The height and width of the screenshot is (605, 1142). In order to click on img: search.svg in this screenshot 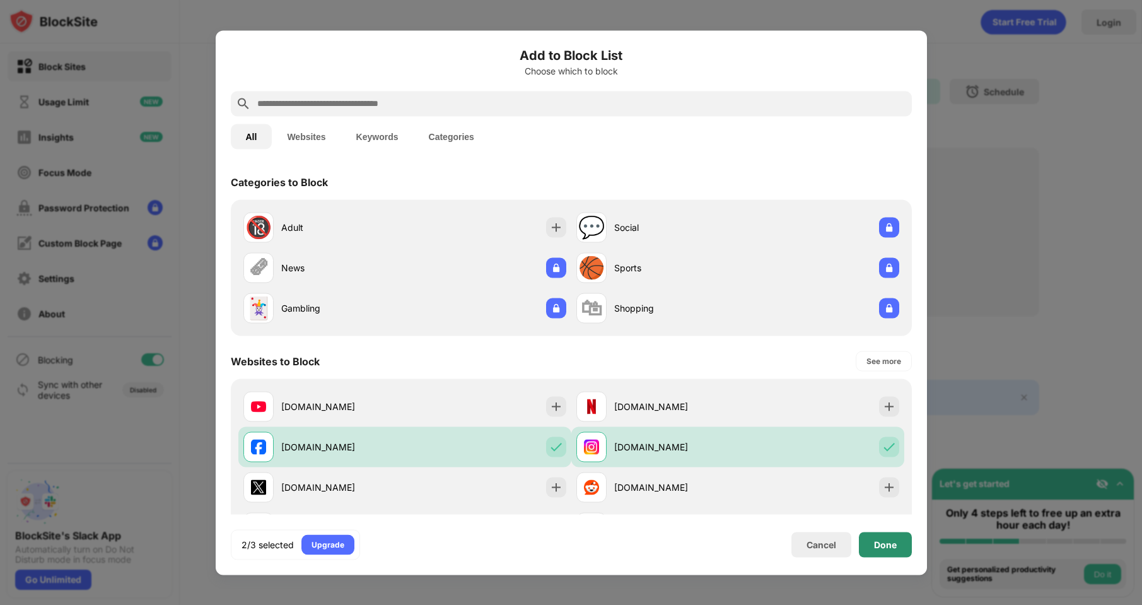, I will do `click(243, 103)`.